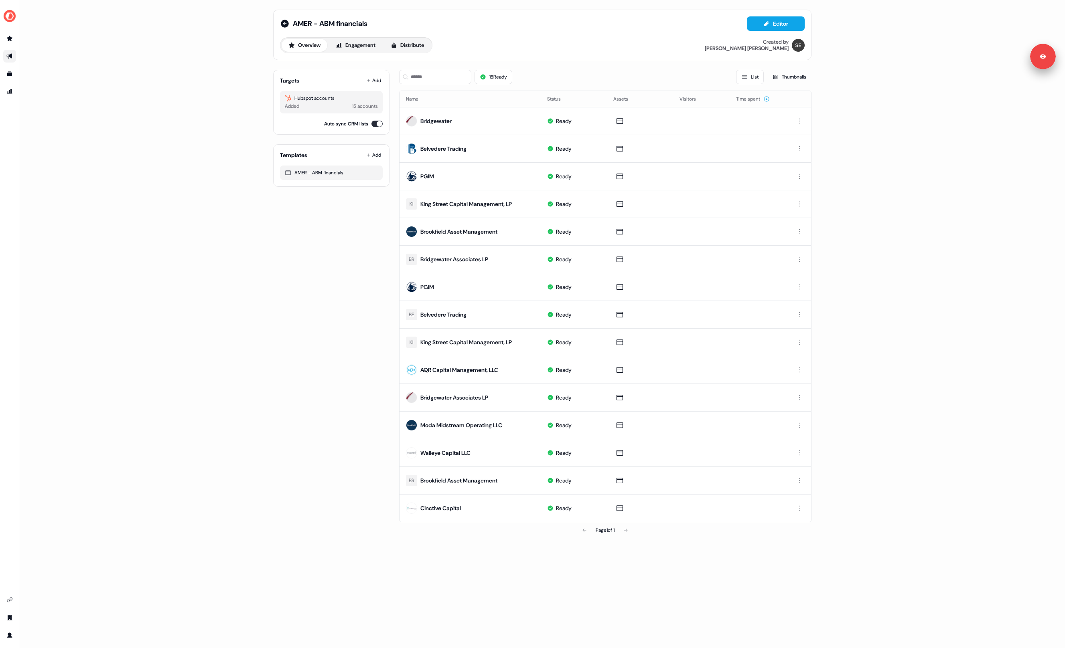 Image resolution: width=1065 pixels, height=648 pixels. What do you see at coordinates (10, 56) in the screenshot?
I see `a: Go to outbound experience` at bounding box center [10, 56].